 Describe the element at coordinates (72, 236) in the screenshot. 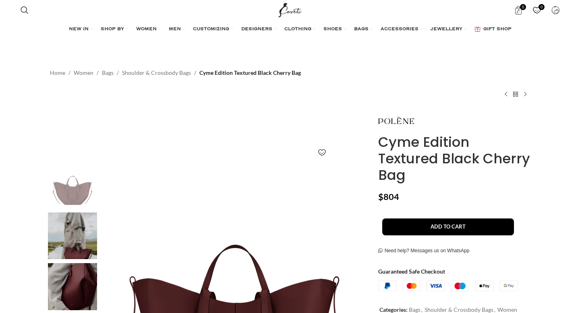

I see `img: Polene bag` at that location.